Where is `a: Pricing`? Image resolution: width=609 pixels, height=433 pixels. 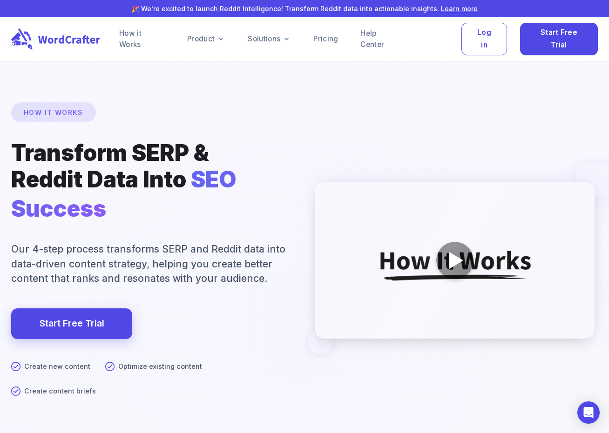 a: Pricing is located at coordinates (325, 39).